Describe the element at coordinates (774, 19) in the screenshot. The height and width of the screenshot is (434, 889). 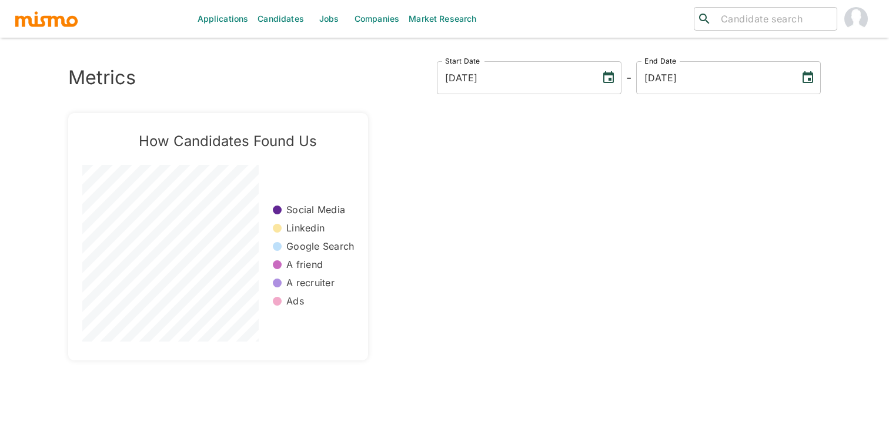
I see `input: Candidate search` at that location.